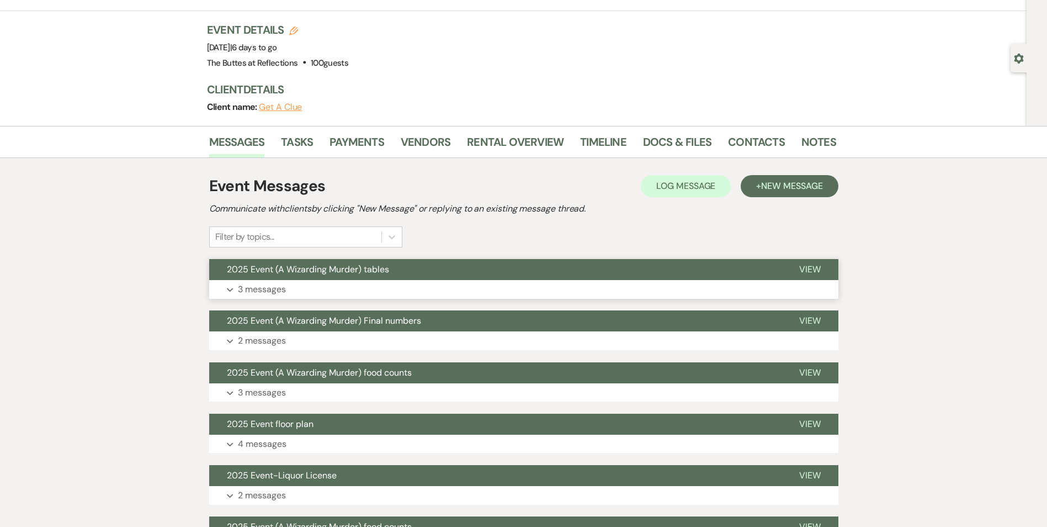 This screenshot has width=1047, height=527. I want to click on a: Rental Overview, so click(515, 145).